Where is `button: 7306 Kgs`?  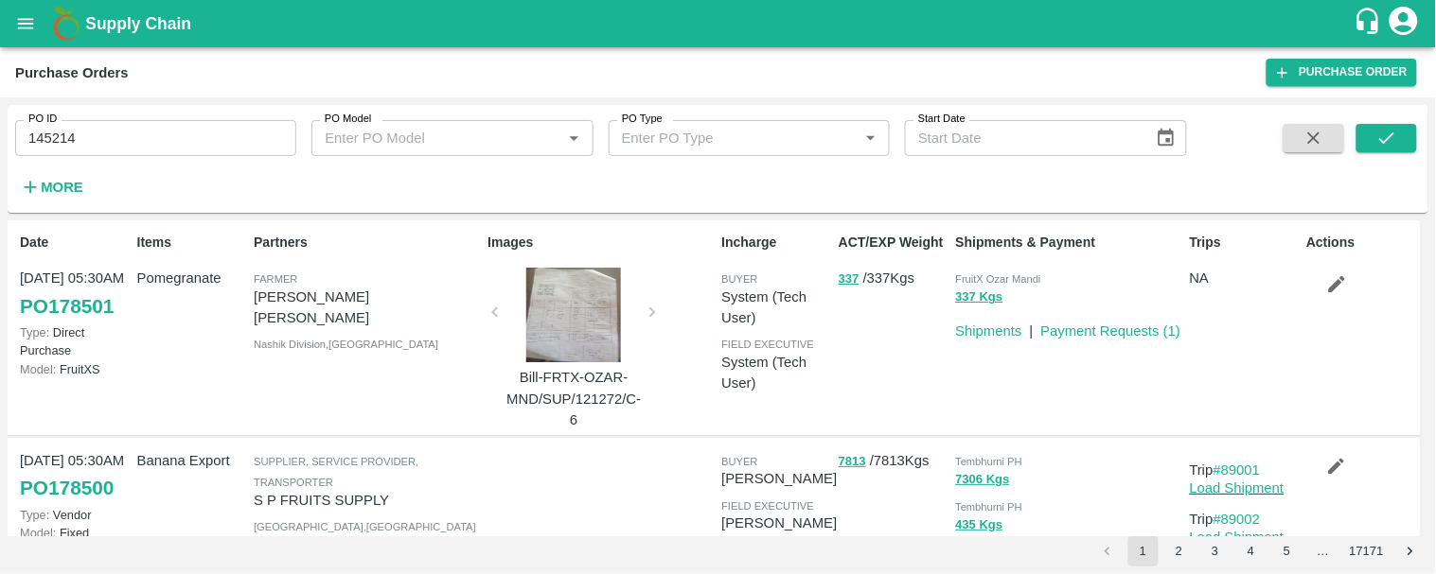 button: 7306 Kgs is located at coordinates (982, 480).